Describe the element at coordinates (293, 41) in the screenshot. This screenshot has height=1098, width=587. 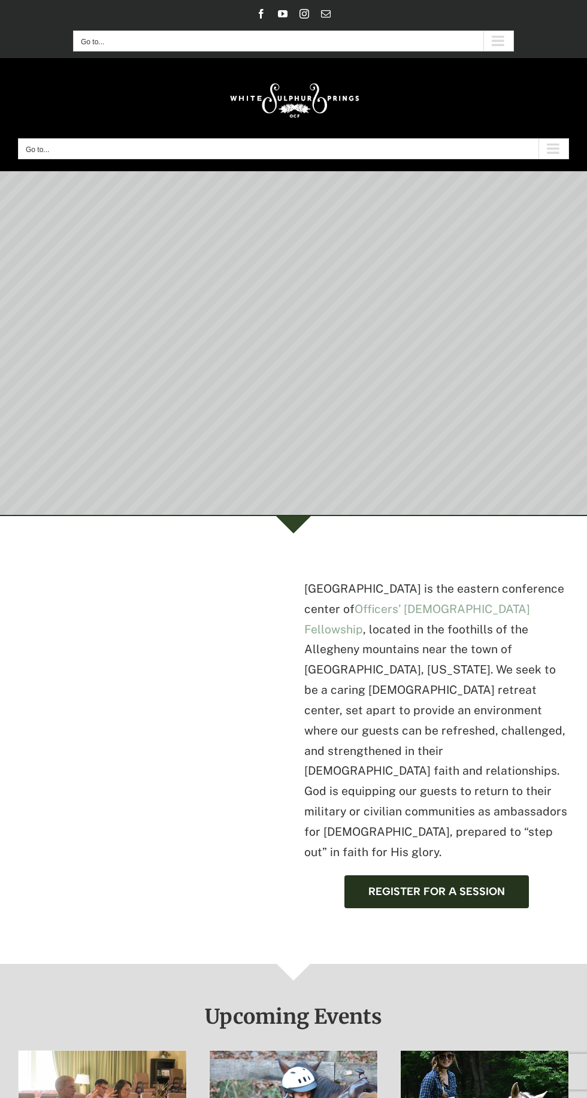
I see `nav: Secondary Mobile Menu` at that location.